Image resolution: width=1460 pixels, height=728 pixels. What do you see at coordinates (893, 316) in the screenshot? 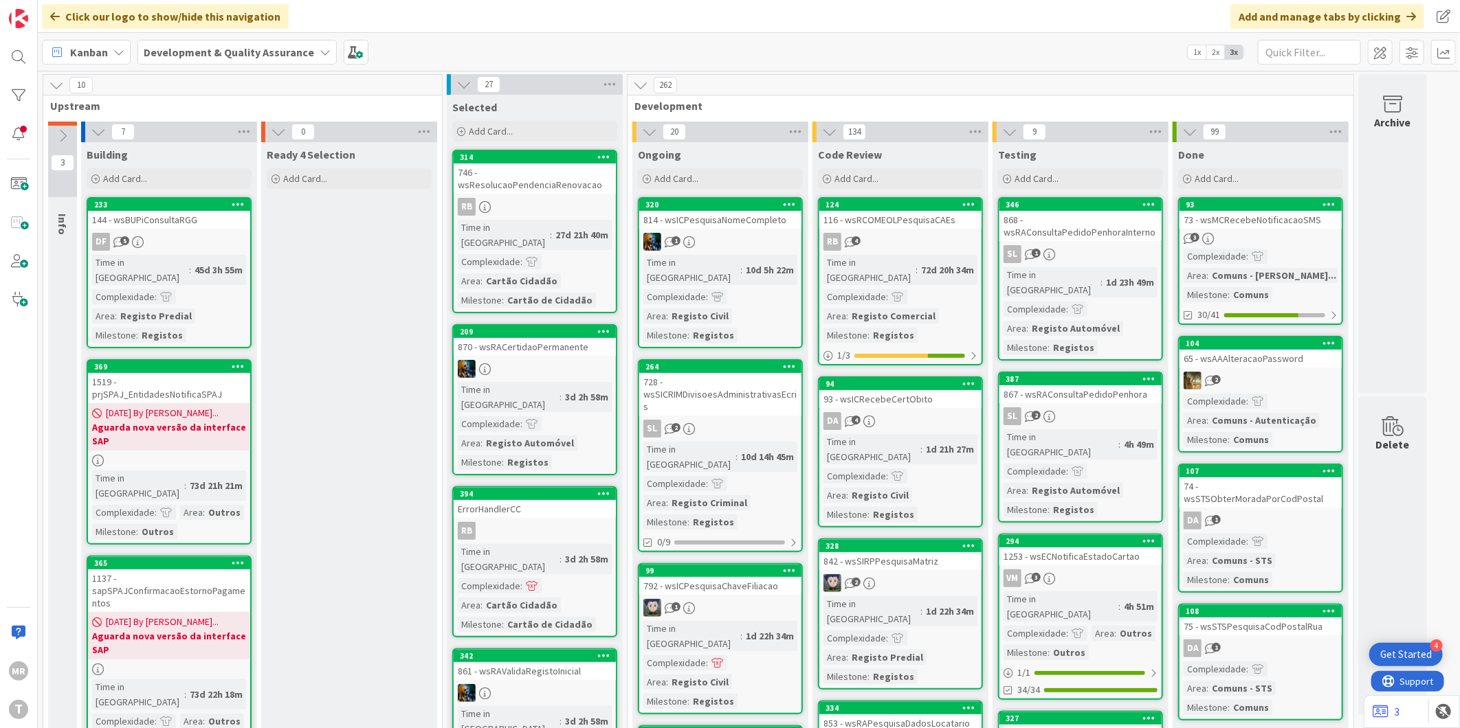
I see `div: Registo Comercial` at bounding box center [893, 316].